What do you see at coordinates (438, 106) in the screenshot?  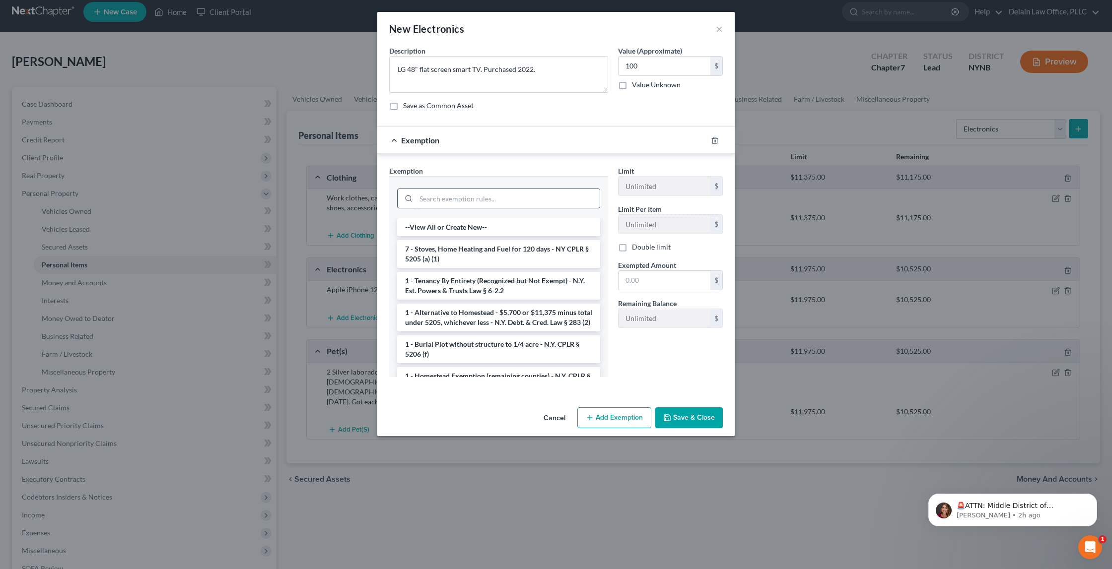 I see `label: Save as Common Asset` at bounding box center [438, 106].